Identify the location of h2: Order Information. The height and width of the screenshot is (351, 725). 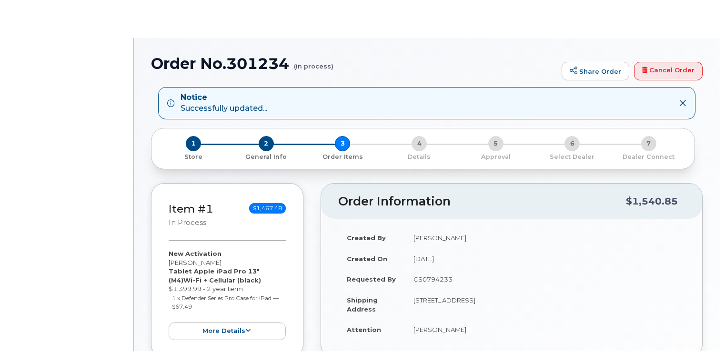
(482, 202).